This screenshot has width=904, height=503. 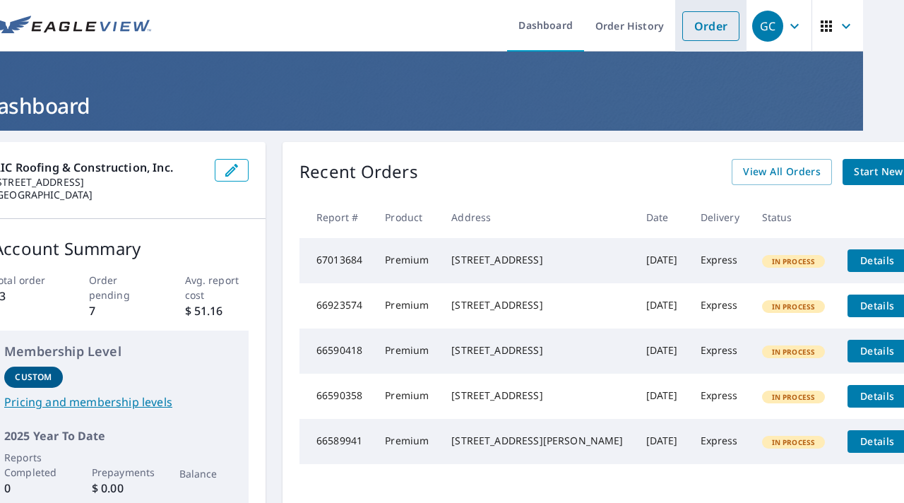 What do you see at coordinates (121, 472) in the screenshot?
I see `p: Prepayments` at bounding box center [121, 472].